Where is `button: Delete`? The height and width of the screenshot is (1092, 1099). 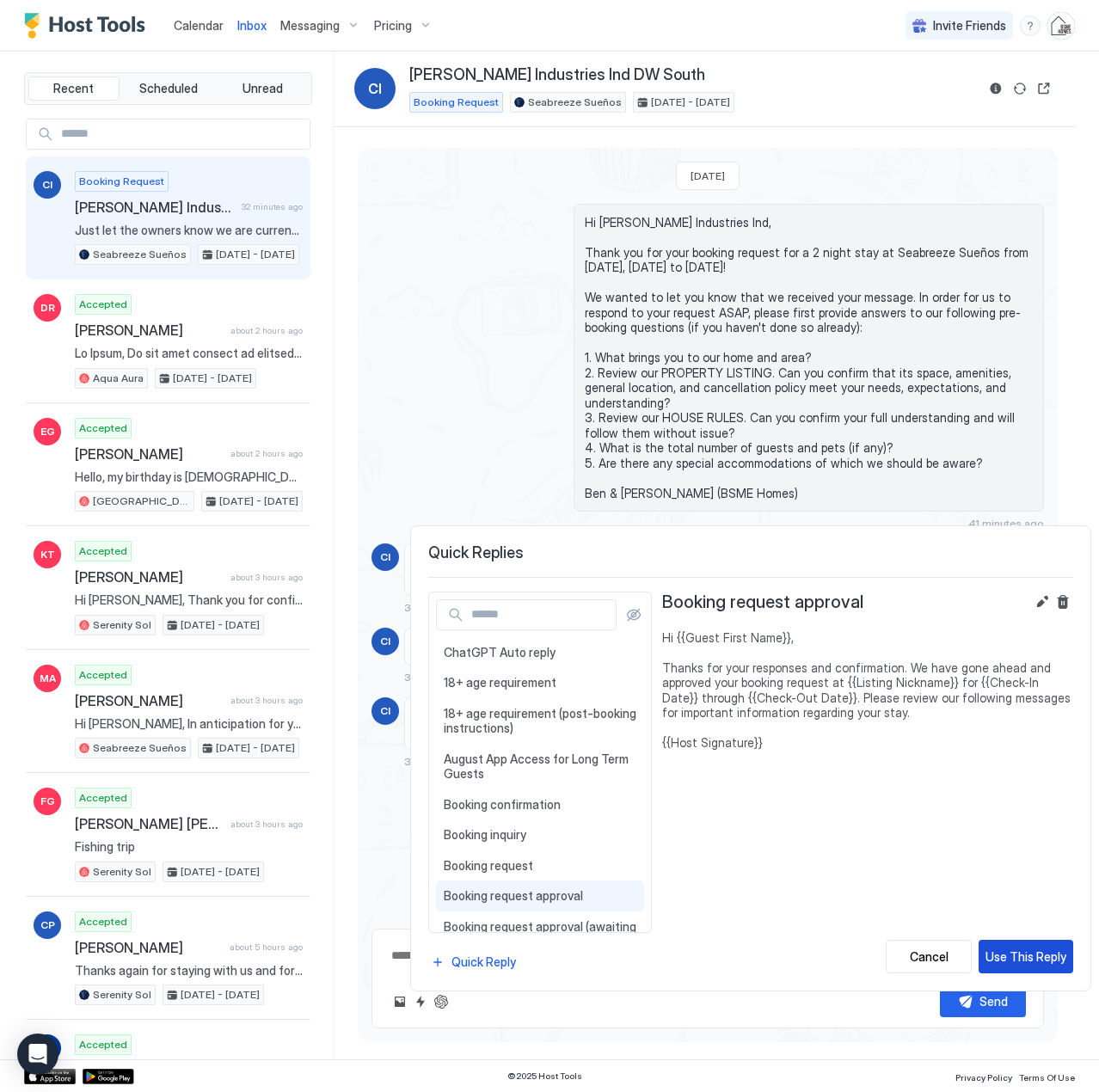
button: Delete is located at coordinates (1063, 602).